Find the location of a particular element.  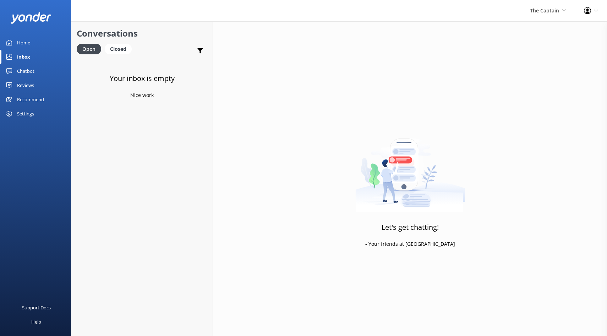

a: Closed is located at coordinates (120, 49).